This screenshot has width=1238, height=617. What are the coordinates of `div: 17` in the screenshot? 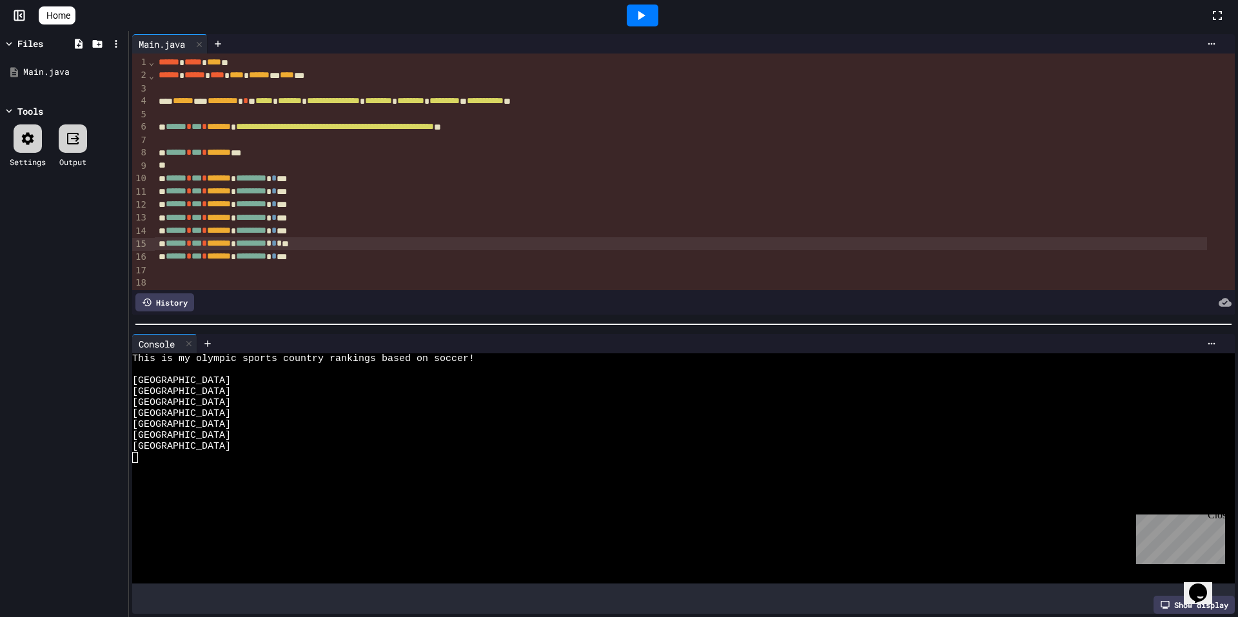 It's located at (140, 271).